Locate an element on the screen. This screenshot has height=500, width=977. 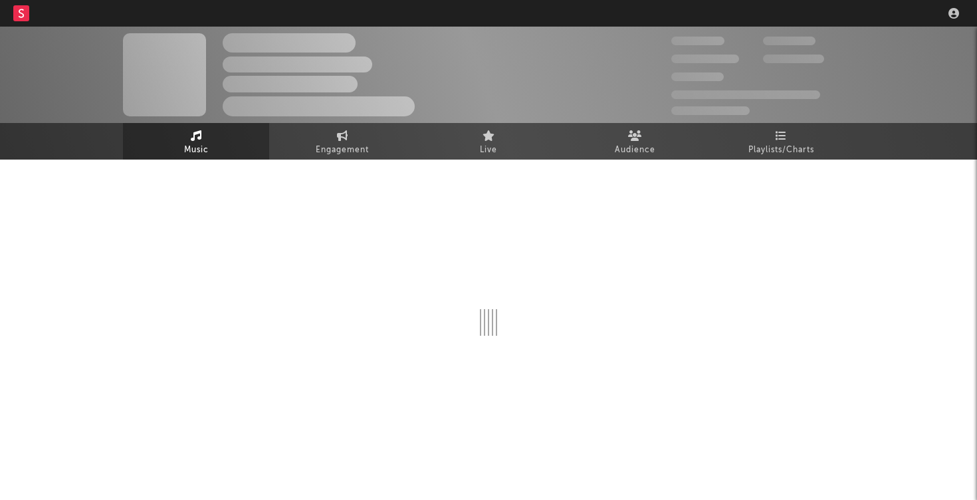
span: 300.000 is located at coordinates (698, 41).